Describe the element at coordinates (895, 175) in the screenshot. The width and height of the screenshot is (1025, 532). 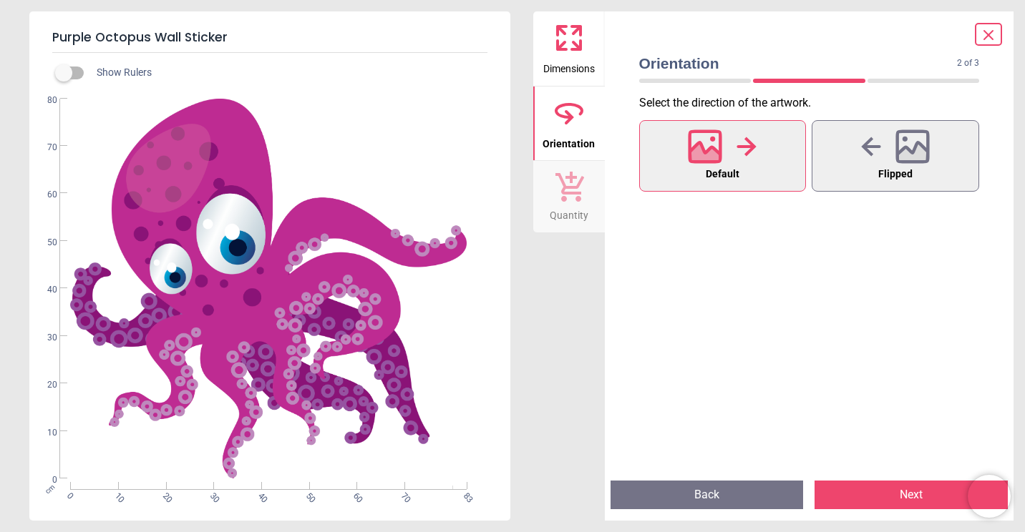
I see `span: Flipped` at that location.